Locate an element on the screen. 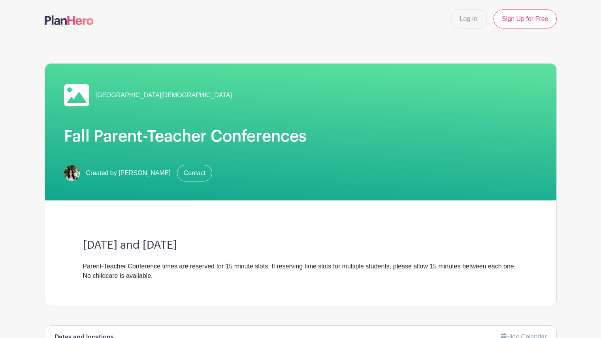 The image size is (601, 338). img: logo-507f7623f17ff9eddc593b1ce0a138ce2505c220e1c5a4e2b4648c50719b7d32.svg is located at coordinates (69, 20).